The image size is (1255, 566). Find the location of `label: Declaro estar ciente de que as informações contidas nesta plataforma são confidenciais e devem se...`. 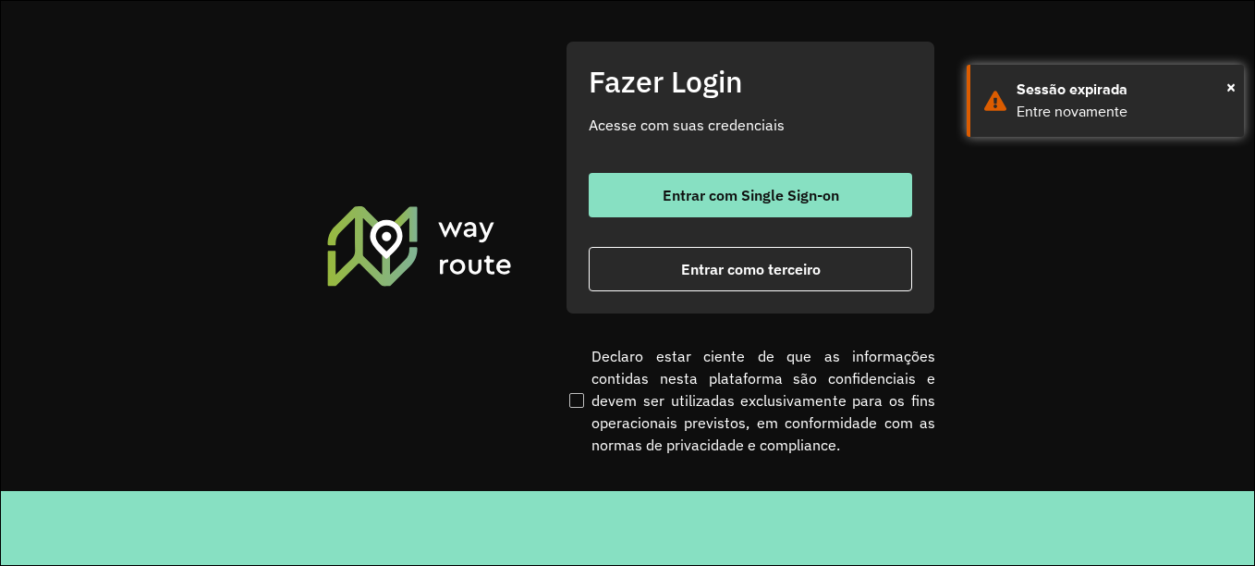

label: Declaro estar ciente de que as informações contidas nesta plataforma são confidenciais e devem se... is located at coordinates (750, 400).